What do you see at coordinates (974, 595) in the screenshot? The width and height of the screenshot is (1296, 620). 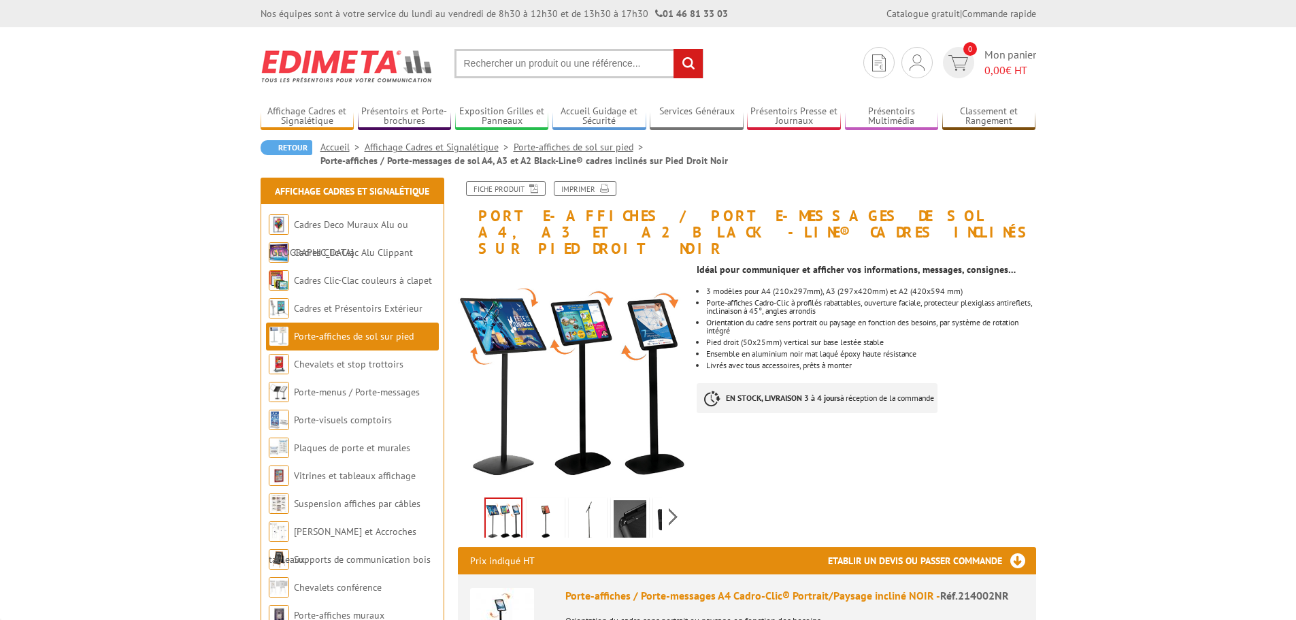 I see `span: Réf.214002NR` at bounding box center [974, 595].